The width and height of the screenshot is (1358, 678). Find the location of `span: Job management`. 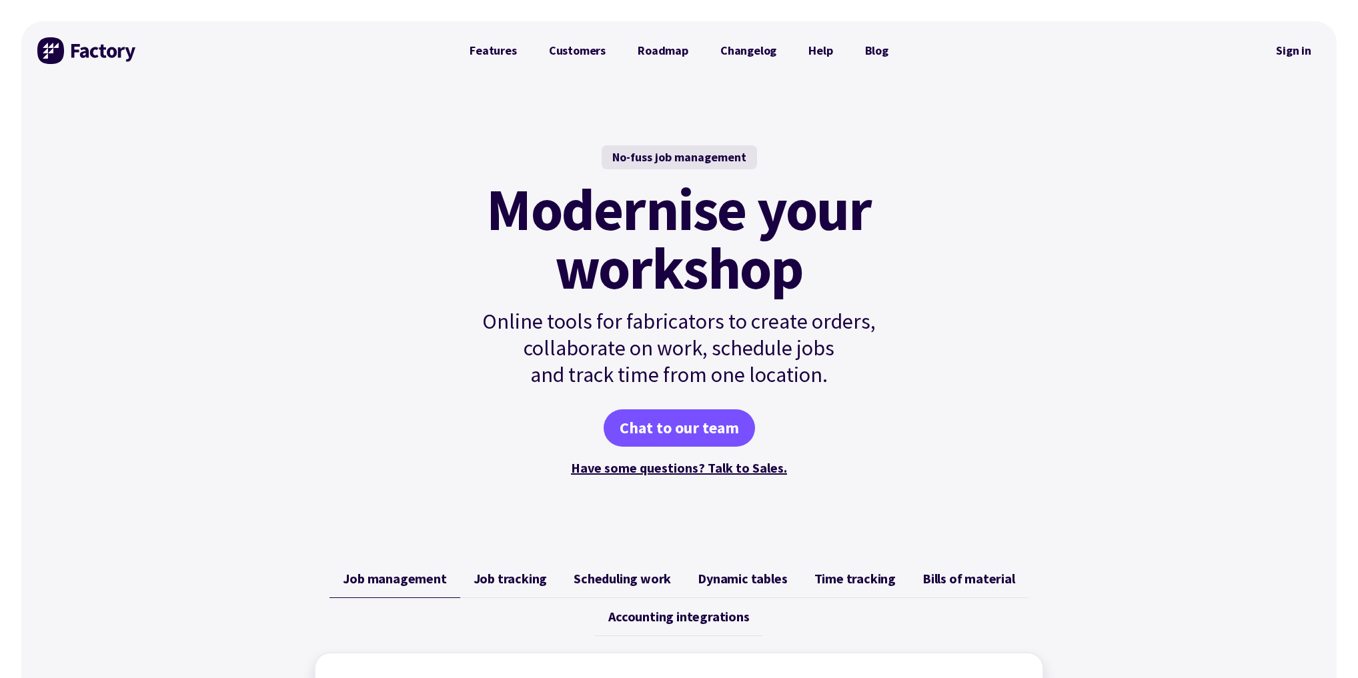

span: Job management is located at coordinates (394, 579).